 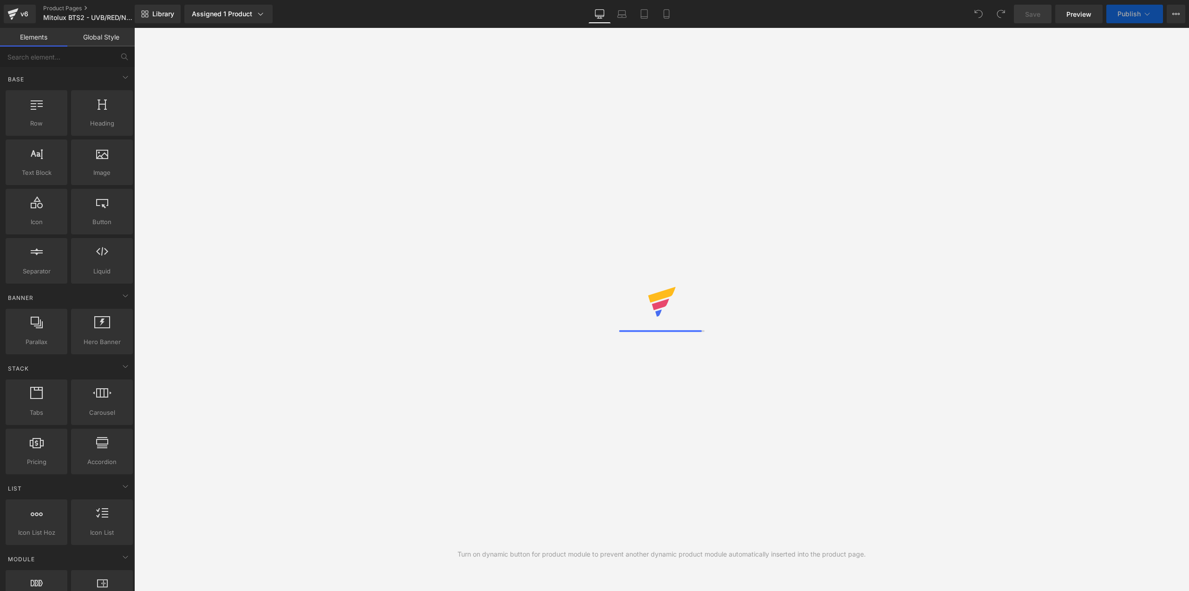 What do you see at coordinates (36, 412) in the screenshot?
I see `span: Tabs` at bounding box center [36, 412].